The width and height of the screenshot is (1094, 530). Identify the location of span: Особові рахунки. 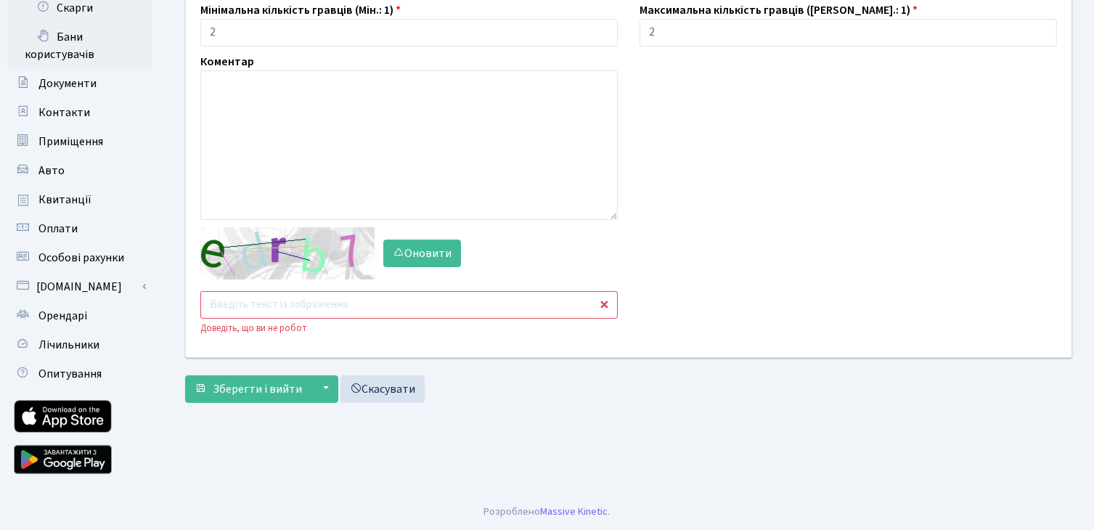
(81, 258).